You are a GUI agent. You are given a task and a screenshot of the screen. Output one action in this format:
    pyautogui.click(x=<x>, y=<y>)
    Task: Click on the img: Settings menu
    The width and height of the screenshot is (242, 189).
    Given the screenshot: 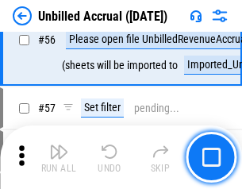 What is the action you would take?
    pyautogui.click(x=220, y=16)
    